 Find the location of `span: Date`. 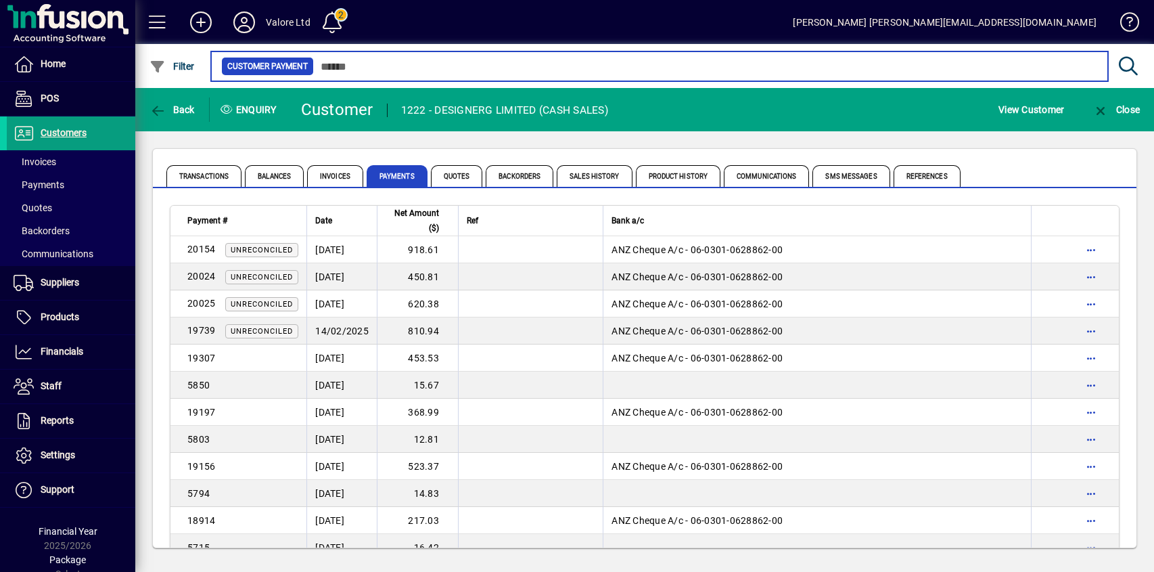

span: Date is located at coordinates (323, 220).